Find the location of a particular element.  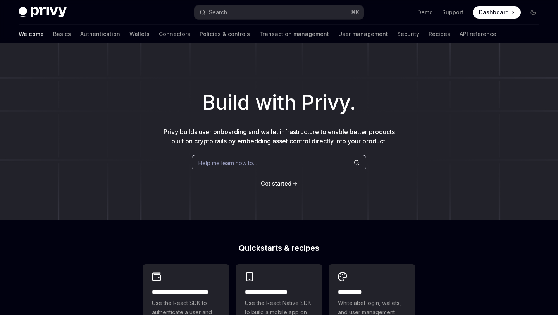

a: Authentication is located at coordinates (100, 34).